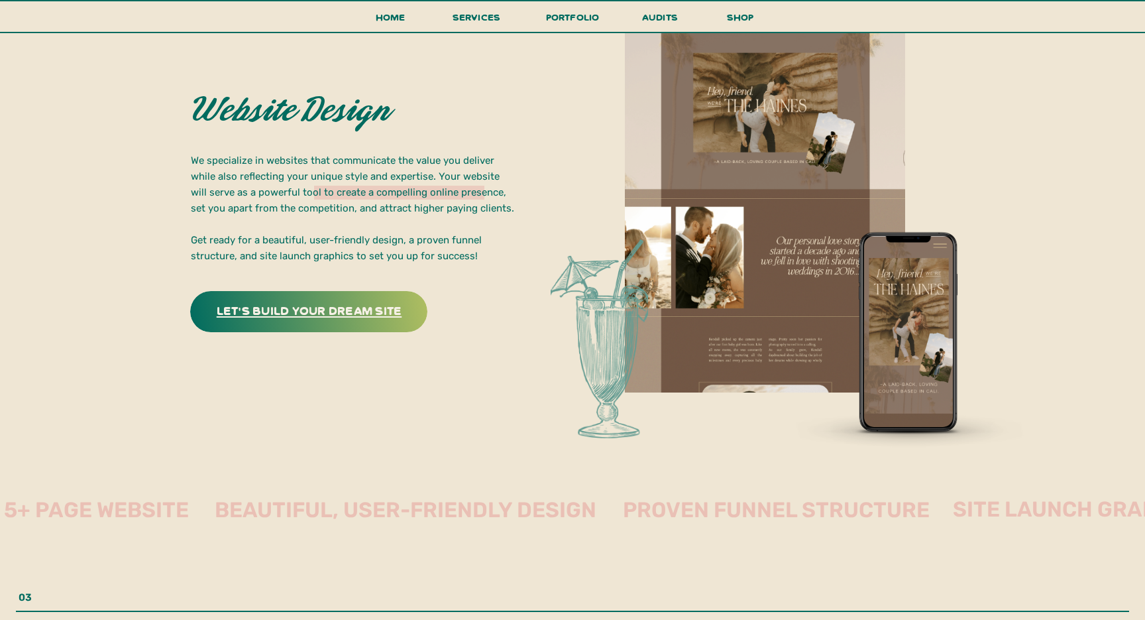 The height and width of the screenshot is (620, 1145). Describe the element at coordinates (740, 20) in the screenshot. I see `a: shop` at that location.